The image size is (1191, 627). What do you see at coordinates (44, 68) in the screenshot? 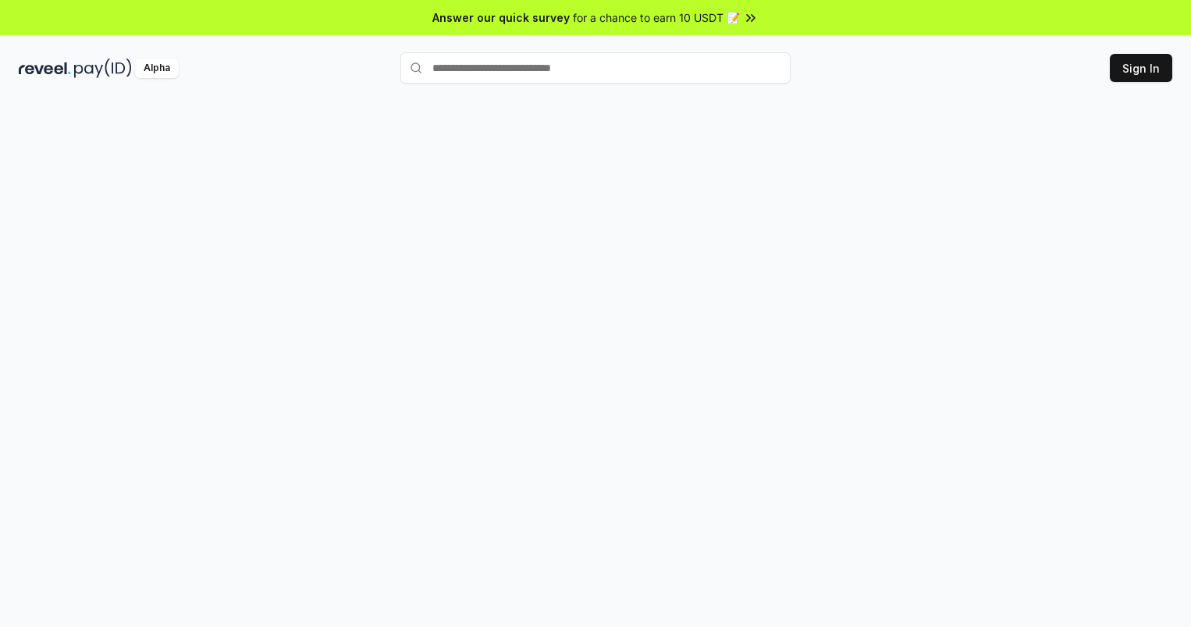
I see `img: reveel_dark` at bounding box center [44, 68].